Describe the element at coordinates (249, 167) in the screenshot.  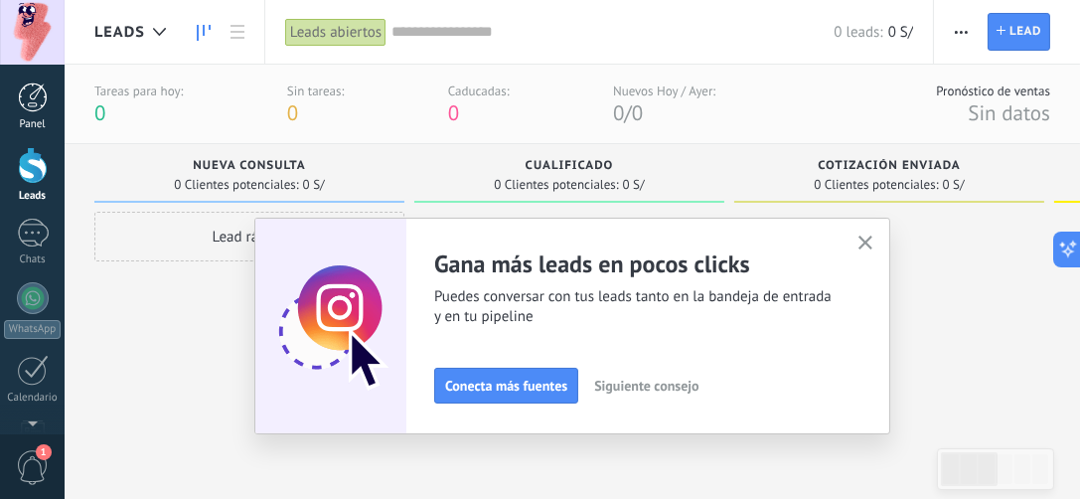
I see `div: Nueva consulta` at that location.